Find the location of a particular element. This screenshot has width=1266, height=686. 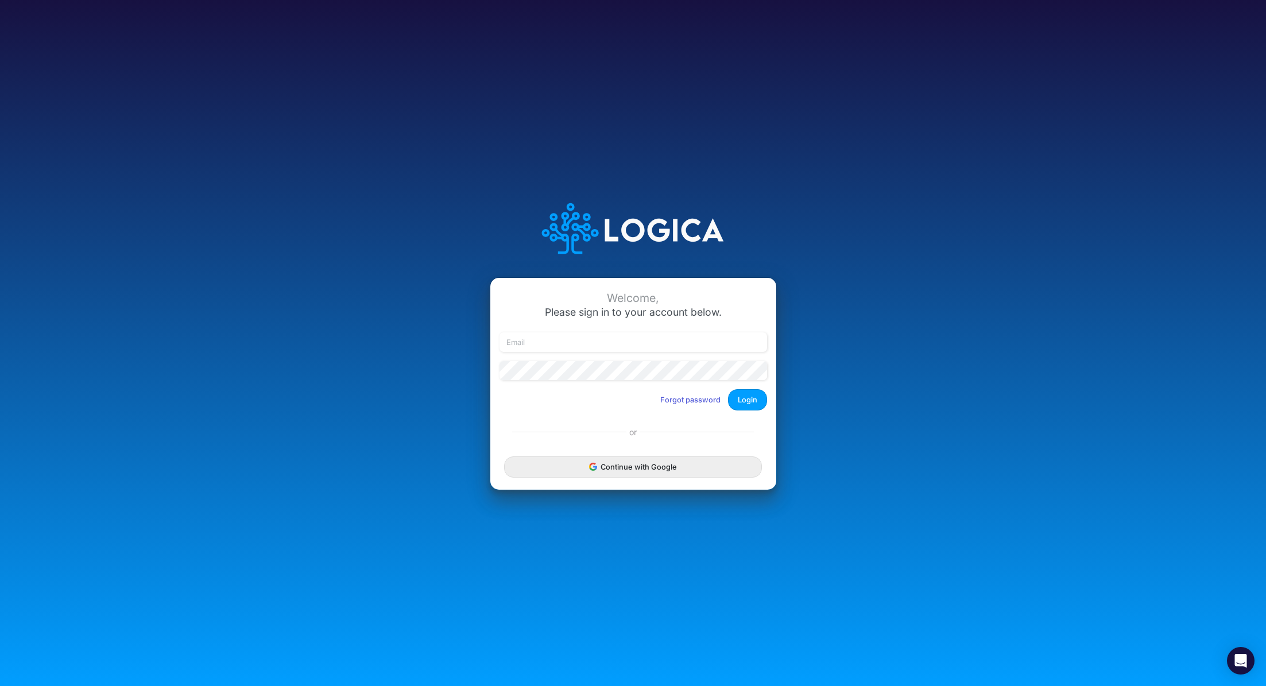

div: Welcome, is located at coordinates (633, 298).